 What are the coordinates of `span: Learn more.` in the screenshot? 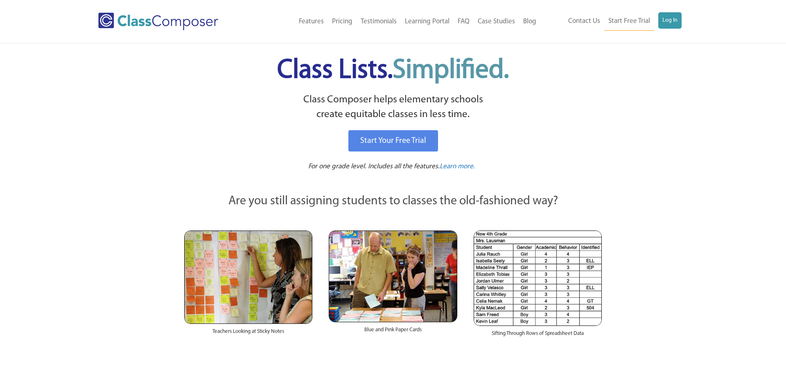 It's located at (457, 166).